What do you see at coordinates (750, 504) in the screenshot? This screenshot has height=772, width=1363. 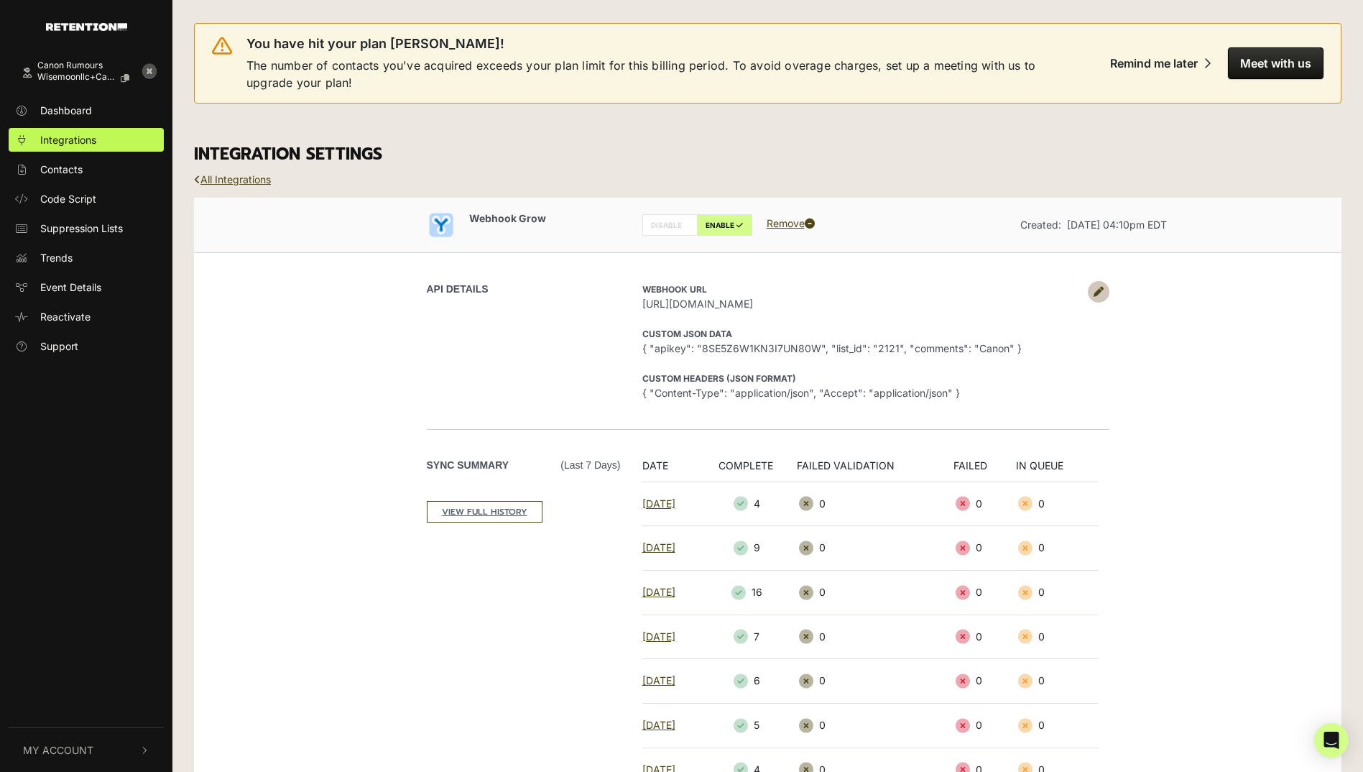 I see `td: 4` at bounding box center [750, 504].